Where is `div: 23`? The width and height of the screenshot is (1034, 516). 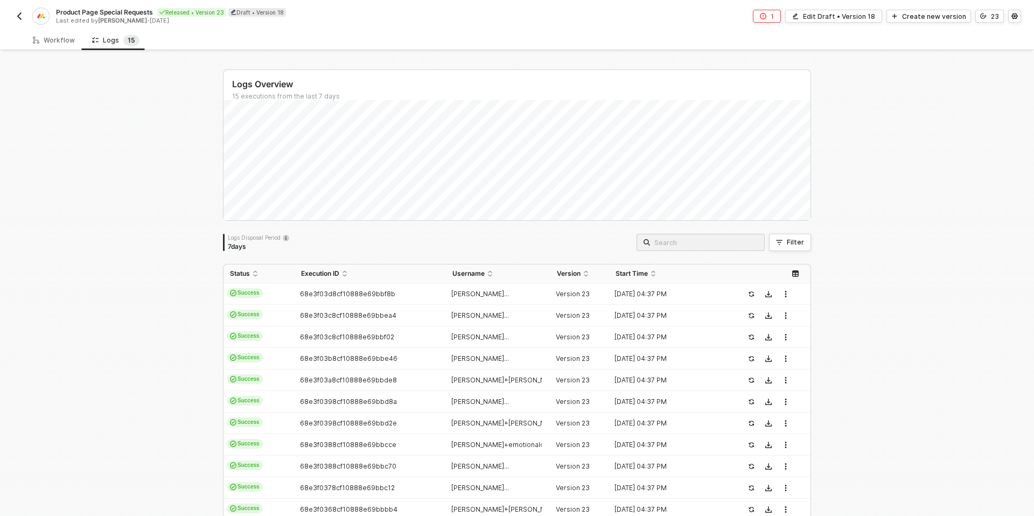
div: 23 is located at coordinates (995, 16).